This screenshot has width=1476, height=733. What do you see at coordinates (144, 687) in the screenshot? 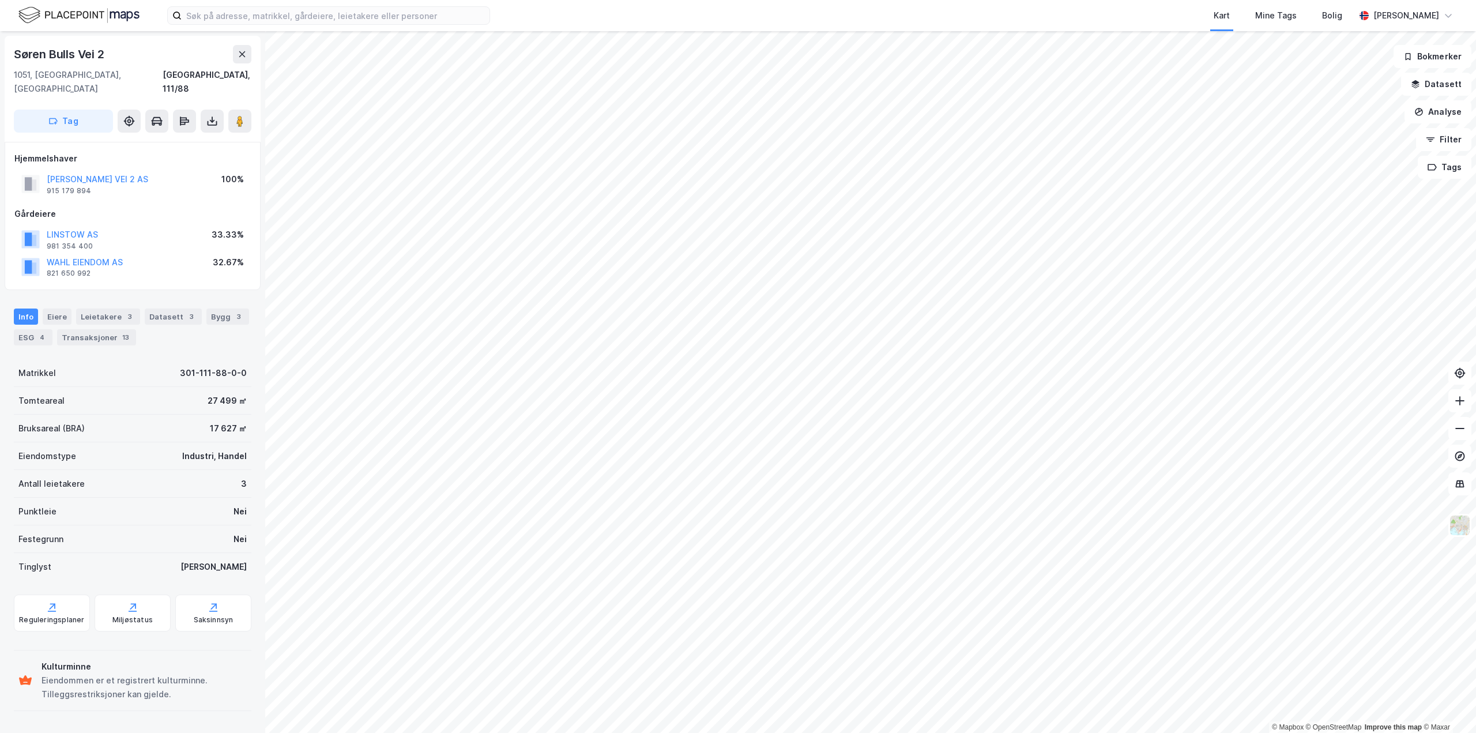
I see `div: Eiendommen er et registrert kulturminne. Tilleggsrestriksjoner kan gjelde.` at bounding box center [144, 687].